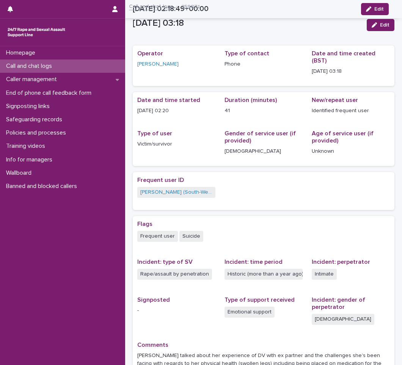  Describe the element at coordinates (350, 151) in the screenshot. I see `p: Unknown` at that location.